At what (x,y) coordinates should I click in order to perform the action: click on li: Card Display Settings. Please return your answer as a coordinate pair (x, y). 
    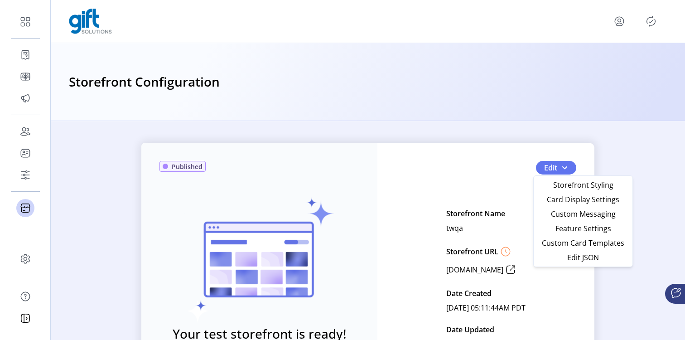
    Looking at the image, I should click on (583, 199).